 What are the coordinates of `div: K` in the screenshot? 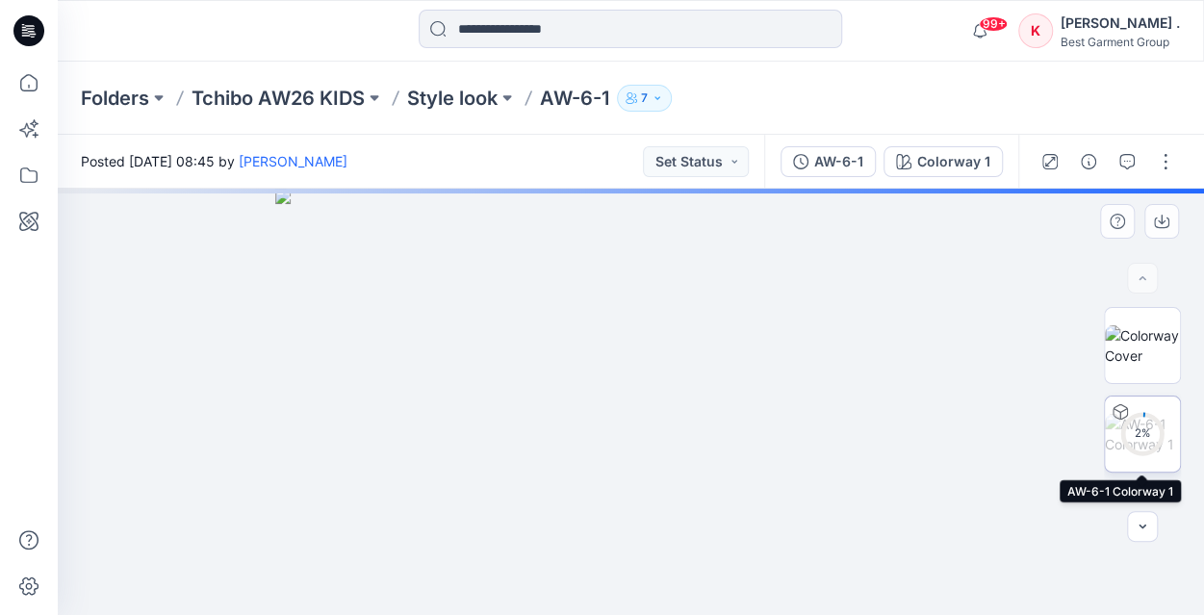 It's located at (1036, 31).